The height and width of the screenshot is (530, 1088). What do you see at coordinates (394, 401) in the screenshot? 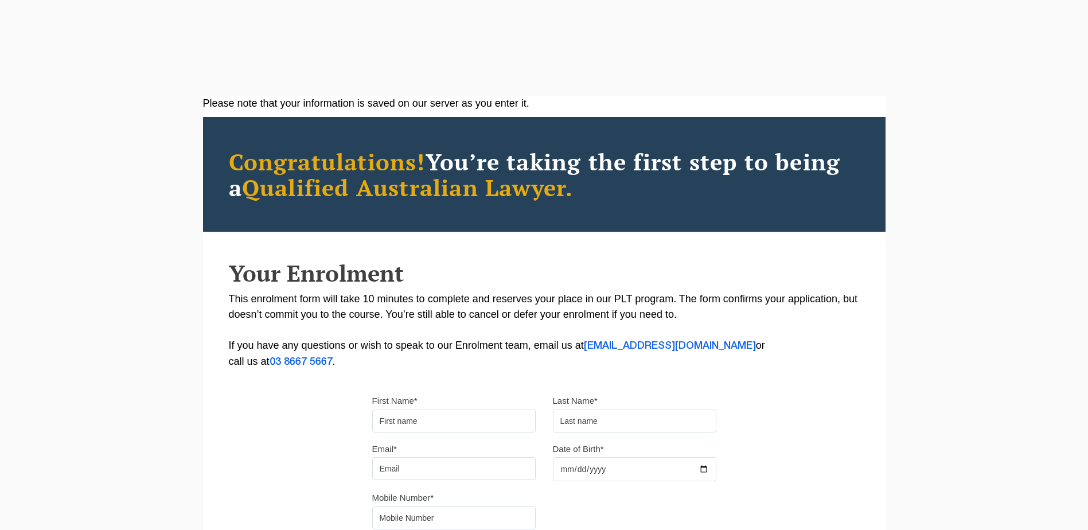
I see `label: First Name*` at bounding box center [394, 401].